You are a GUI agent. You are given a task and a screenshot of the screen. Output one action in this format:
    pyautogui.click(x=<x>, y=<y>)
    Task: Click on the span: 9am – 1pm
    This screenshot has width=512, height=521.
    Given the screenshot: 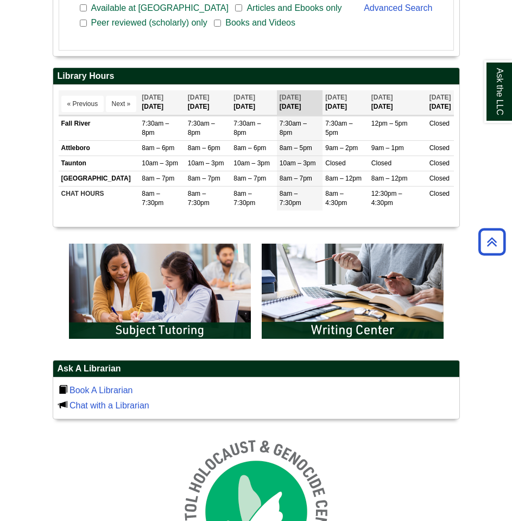 What is the action you would take?
    pyautogui.click(x=388, y=148)
    